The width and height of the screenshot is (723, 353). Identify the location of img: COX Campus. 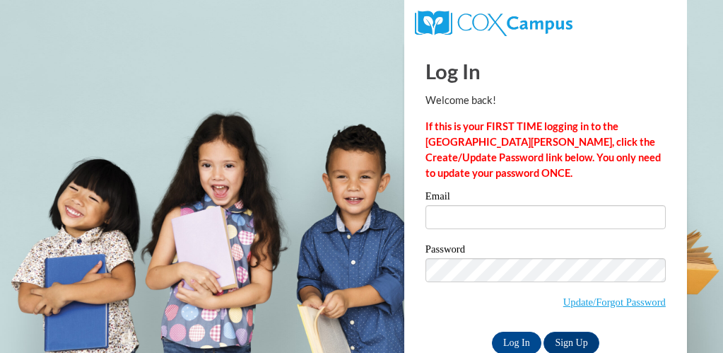
(493, 23).